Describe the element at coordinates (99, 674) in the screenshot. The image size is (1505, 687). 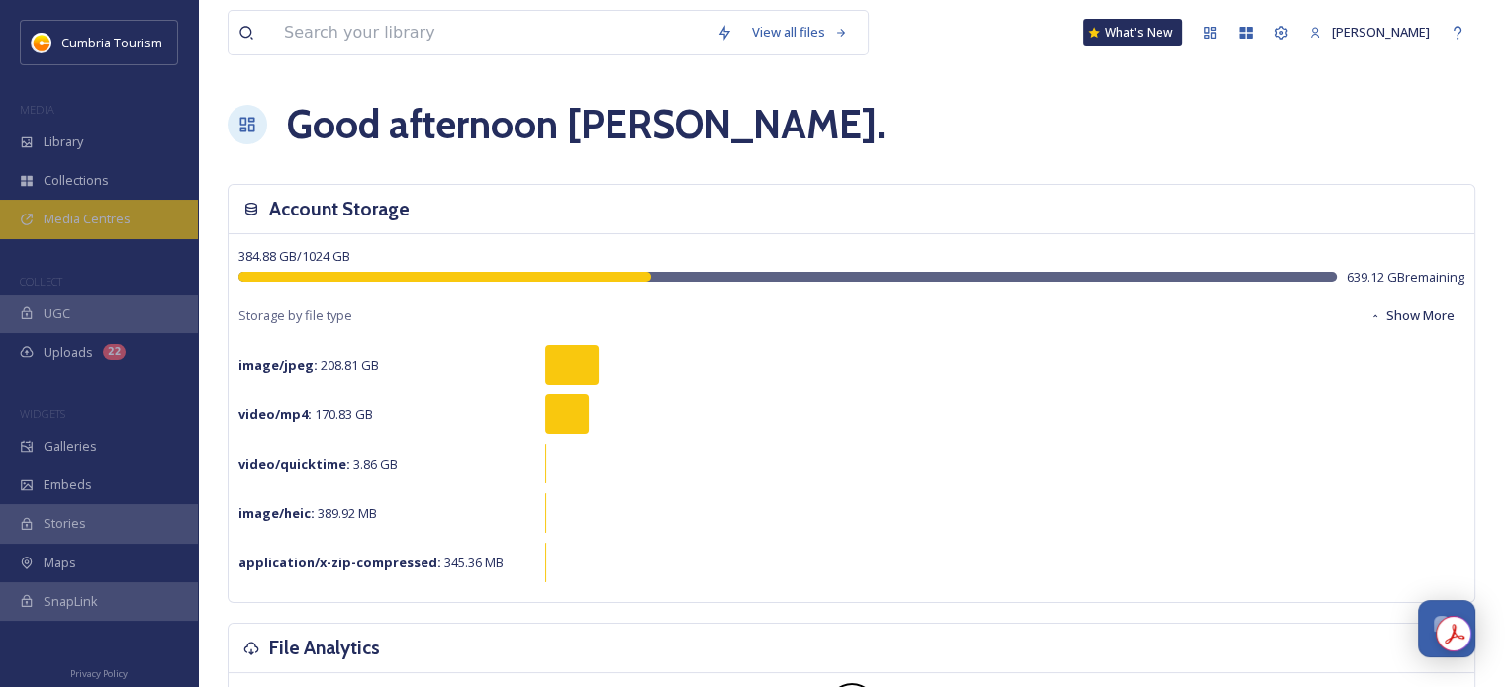
I see `span: Privacy Policy` at that location.